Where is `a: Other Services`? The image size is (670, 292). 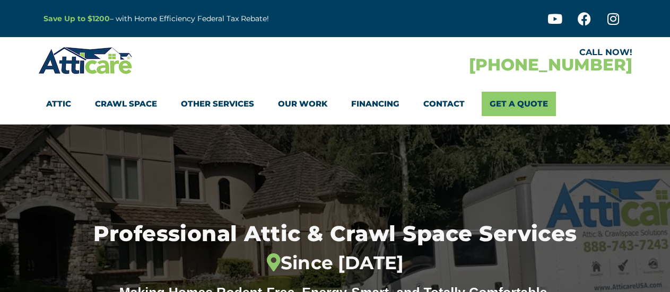 a: Other Services is located at coordinates (217, 104).